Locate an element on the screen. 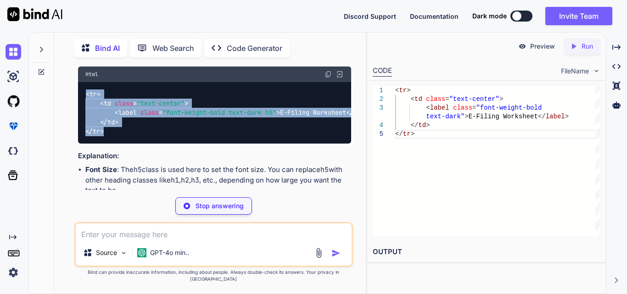 This screenshot has width=627, height=294. div: 2 is located at coordinates (378, 99).